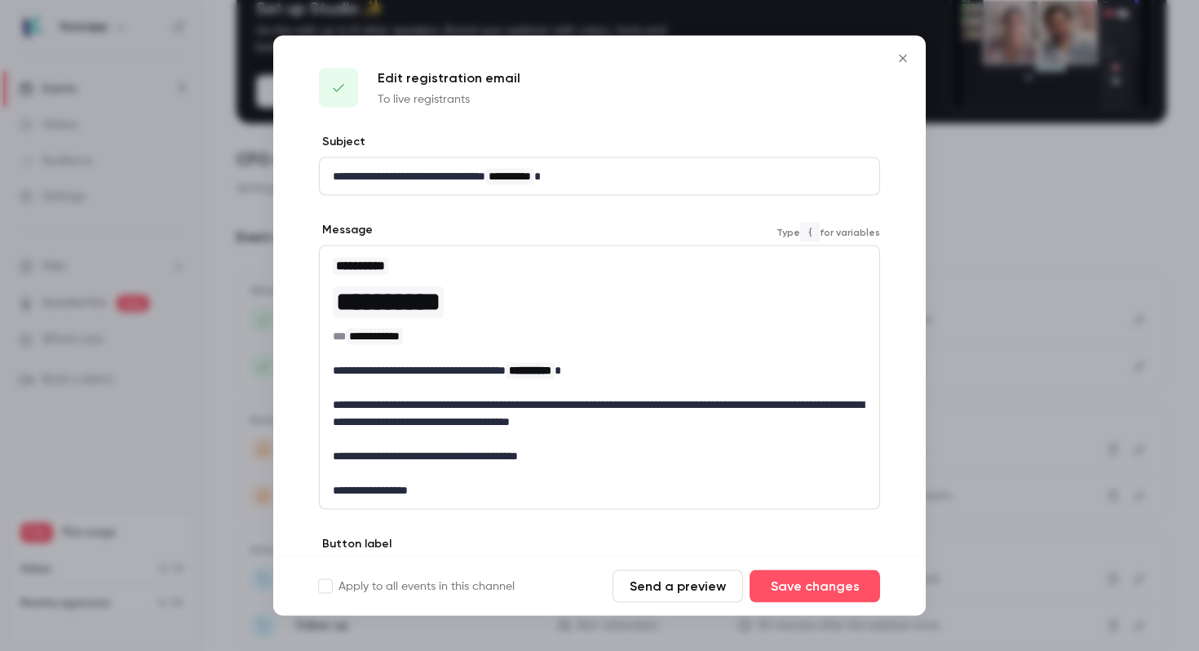  What do you see at coordinates (678, 586) in the screenshot?
I see `button: Send a preview` at bounding box center [678, 586].